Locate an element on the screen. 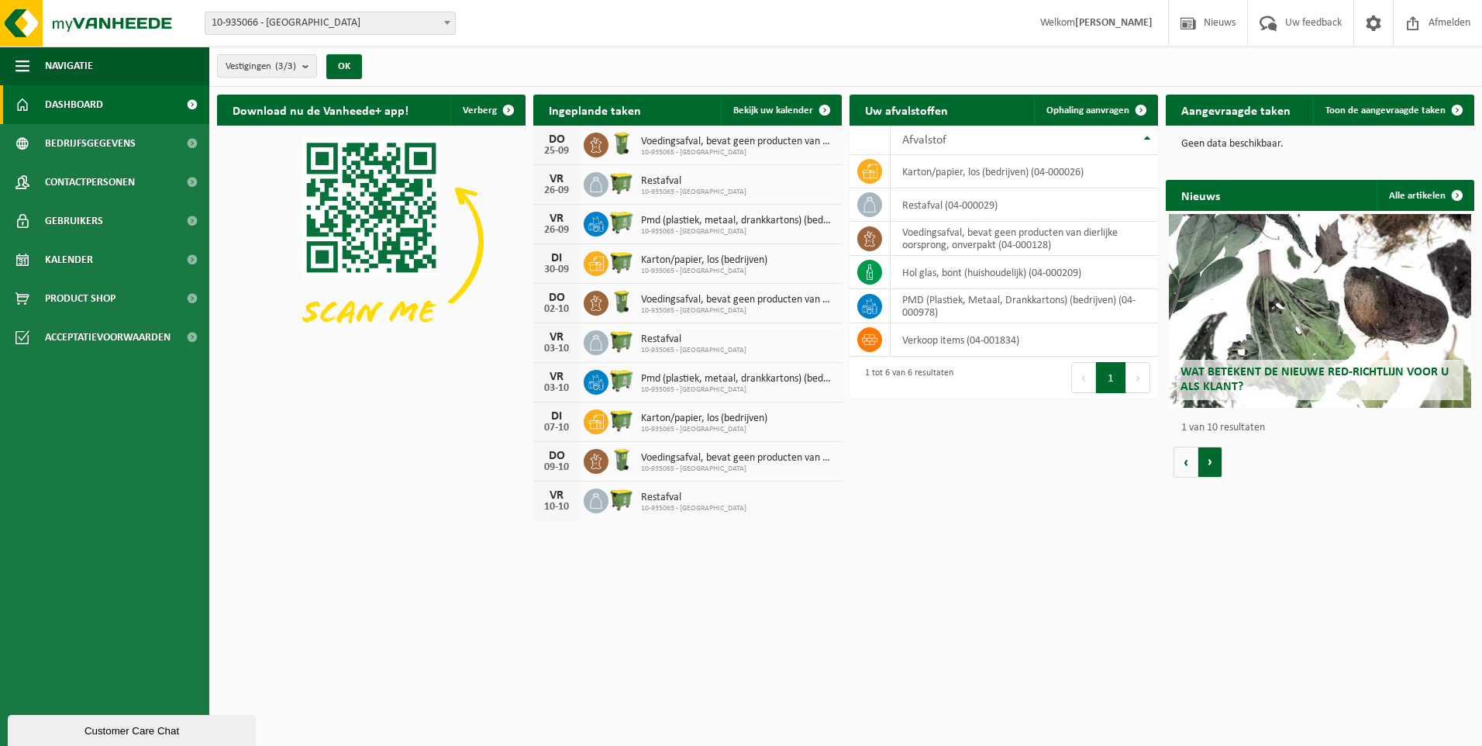 Image resolution: width=1482 pixels, height=746 pixels. div: 1 tot 6 van 6 resultaten is located at coordinates (905, 377).